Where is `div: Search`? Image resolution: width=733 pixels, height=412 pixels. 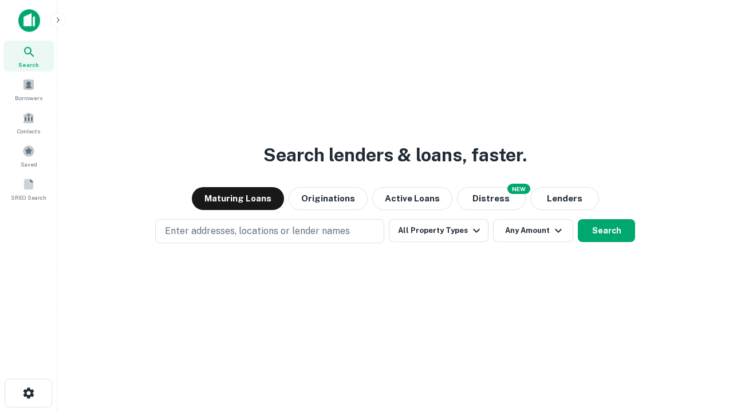
div: Search is located at coordinates (29, 56).